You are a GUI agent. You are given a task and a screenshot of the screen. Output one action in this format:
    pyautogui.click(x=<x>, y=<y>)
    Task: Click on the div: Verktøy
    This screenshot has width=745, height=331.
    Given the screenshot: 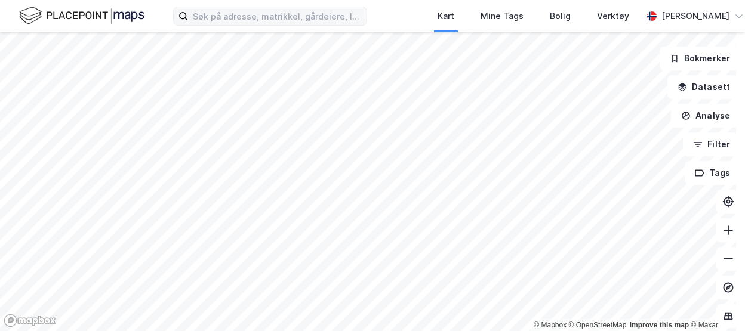 What is the action you would take?
    pyautogui.click(x=613, y=16)
    